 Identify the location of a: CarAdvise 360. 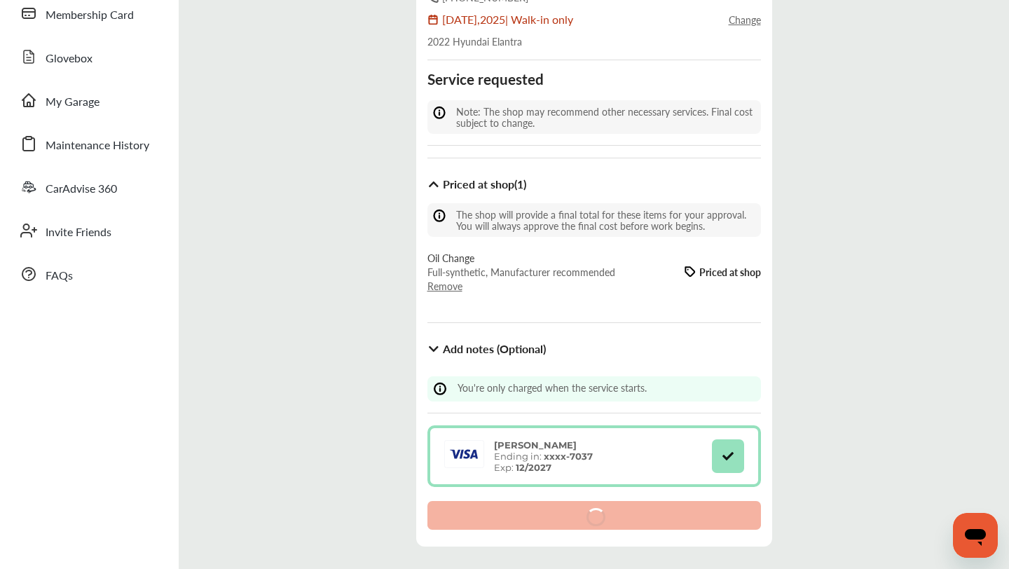
(88, 187).